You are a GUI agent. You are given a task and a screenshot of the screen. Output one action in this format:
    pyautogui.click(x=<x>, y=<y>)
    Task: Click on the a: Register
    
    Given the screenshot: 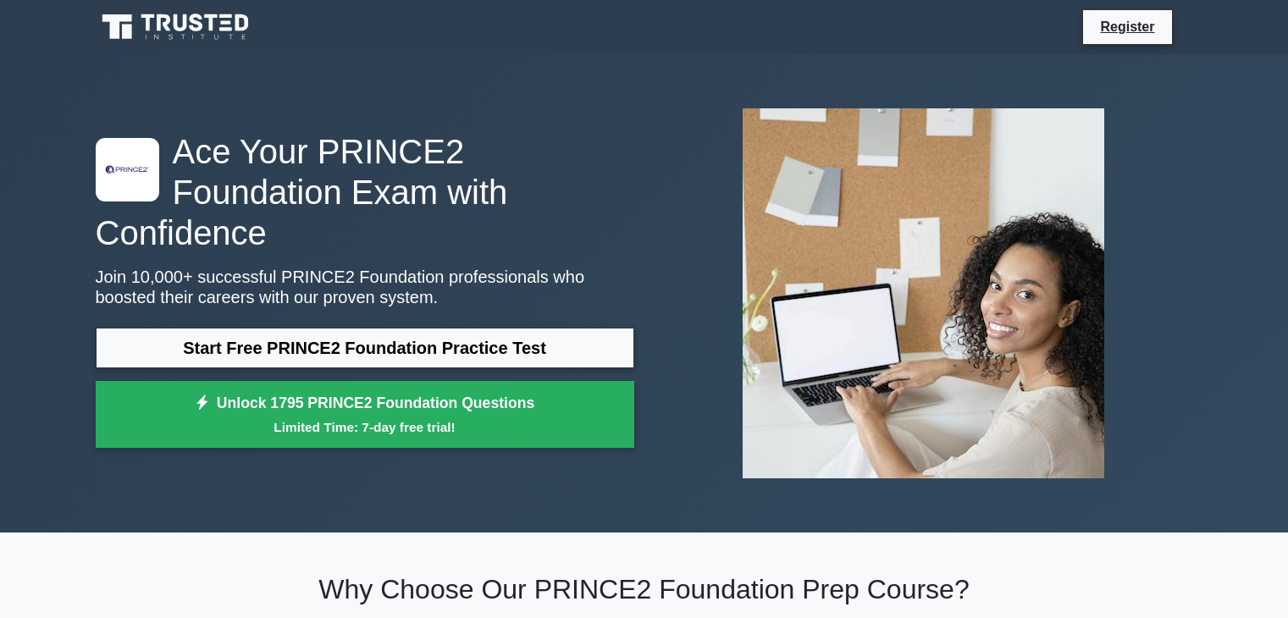 What is the action you would take?
    pyautogui.click(x=1127, y=26)
    